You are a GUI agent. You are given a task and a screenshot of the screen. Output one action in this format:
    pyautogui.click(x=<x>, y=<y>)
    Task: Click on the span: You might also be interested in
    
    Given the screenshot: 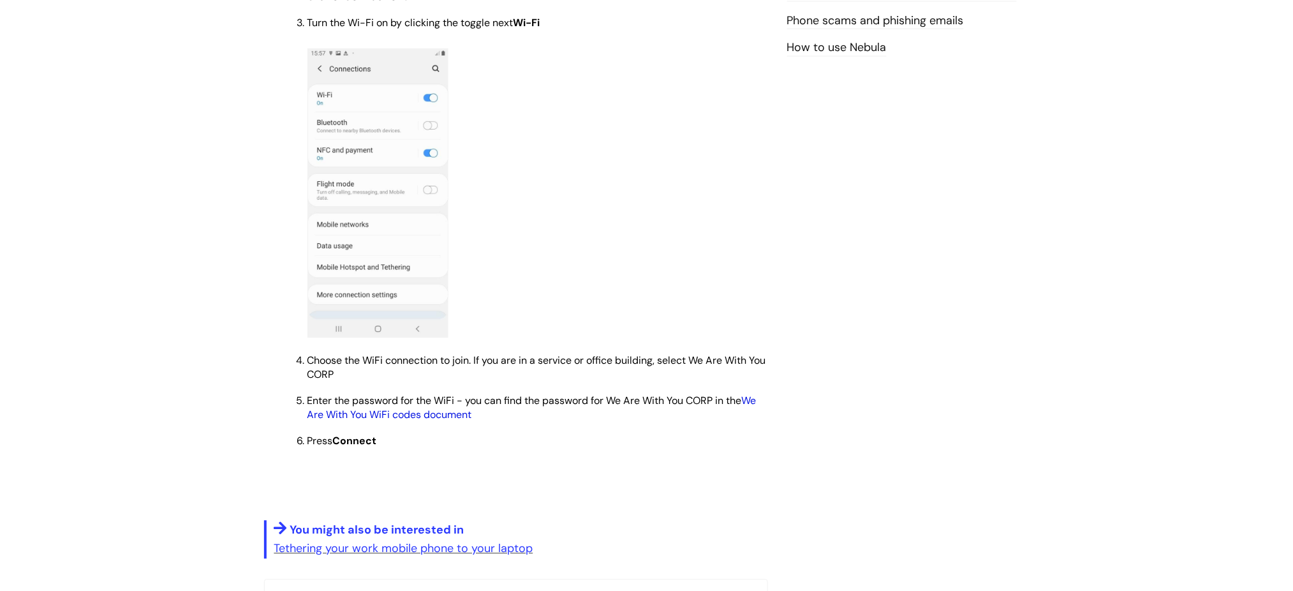 What is the action you would take?
    pyautogui.click(x=377, y=530)
    